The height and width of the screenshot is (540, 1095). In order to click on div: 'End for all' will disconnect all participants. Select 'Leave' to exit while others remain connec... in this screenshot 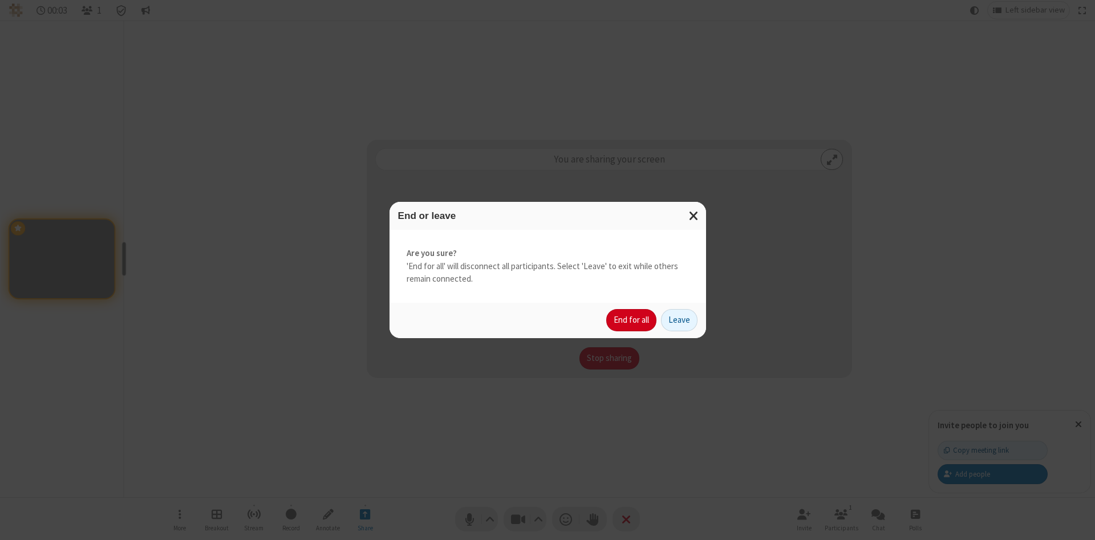, I will do `click(547, 266)`.